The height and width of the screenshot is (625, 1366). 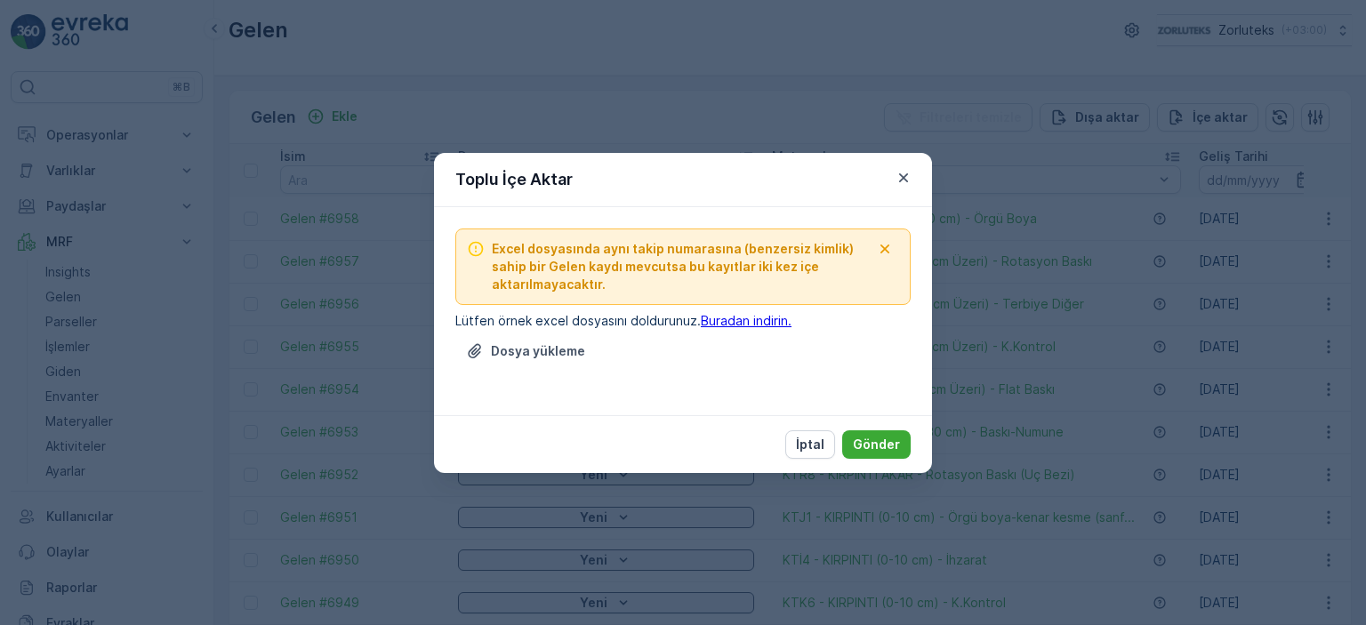 What do you see at coordinates (514, 180) in the screenshot?
I see `p: Toplu İçe Aktar` at bounding box center [514, 180].